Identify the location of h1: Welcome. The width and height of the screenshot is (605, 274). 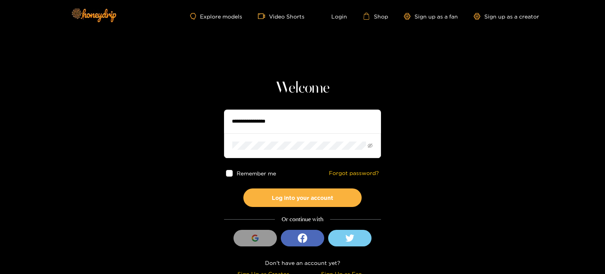
(302, 88).